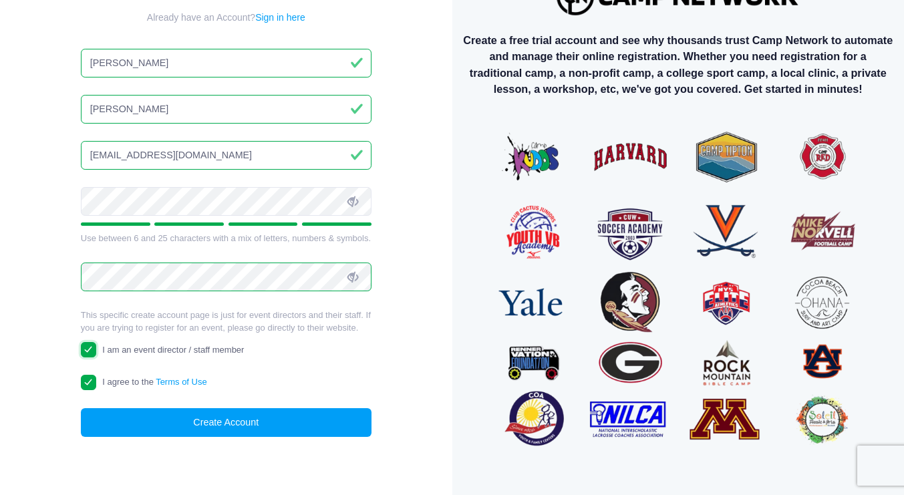 Image resolution: width=904 pixels, height=495 pixels. Describe the element at coordinates (88, 382) in the screenshot. I see `input: I agree to theTerms of Use` at that location.